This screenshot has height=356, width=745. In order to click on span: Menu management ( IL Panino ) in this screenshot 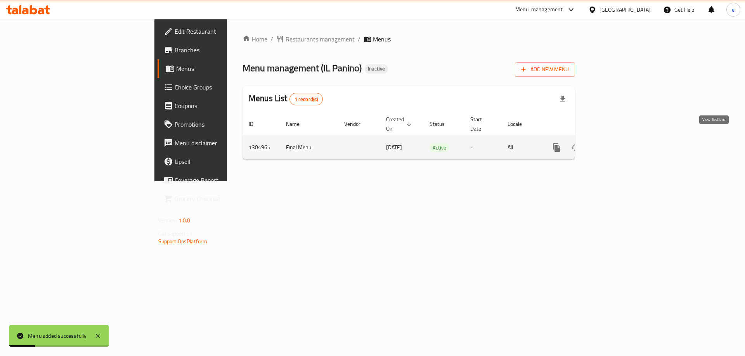, I will do `click(302, 68)`.